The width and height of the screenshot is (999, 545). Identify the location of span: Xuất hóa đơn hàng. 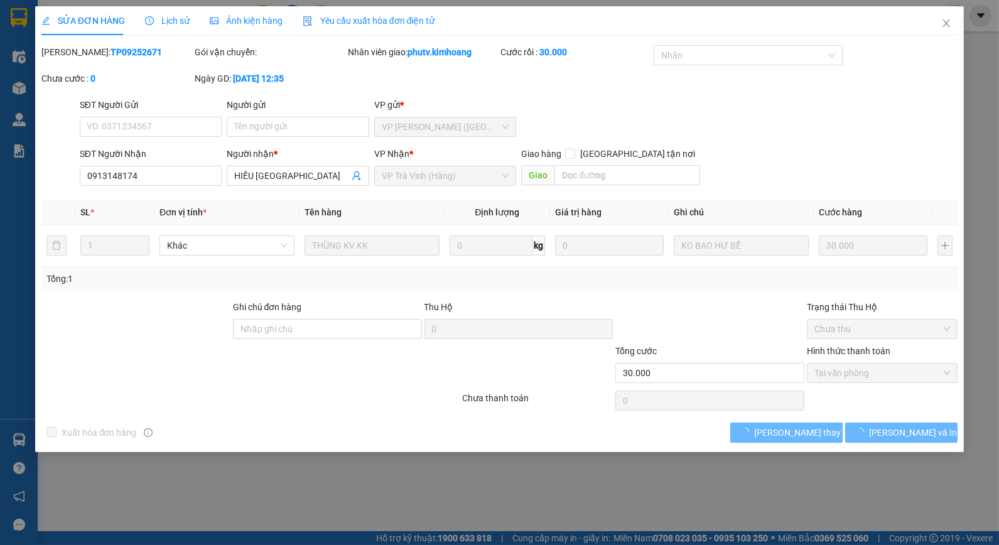
(99, 433).